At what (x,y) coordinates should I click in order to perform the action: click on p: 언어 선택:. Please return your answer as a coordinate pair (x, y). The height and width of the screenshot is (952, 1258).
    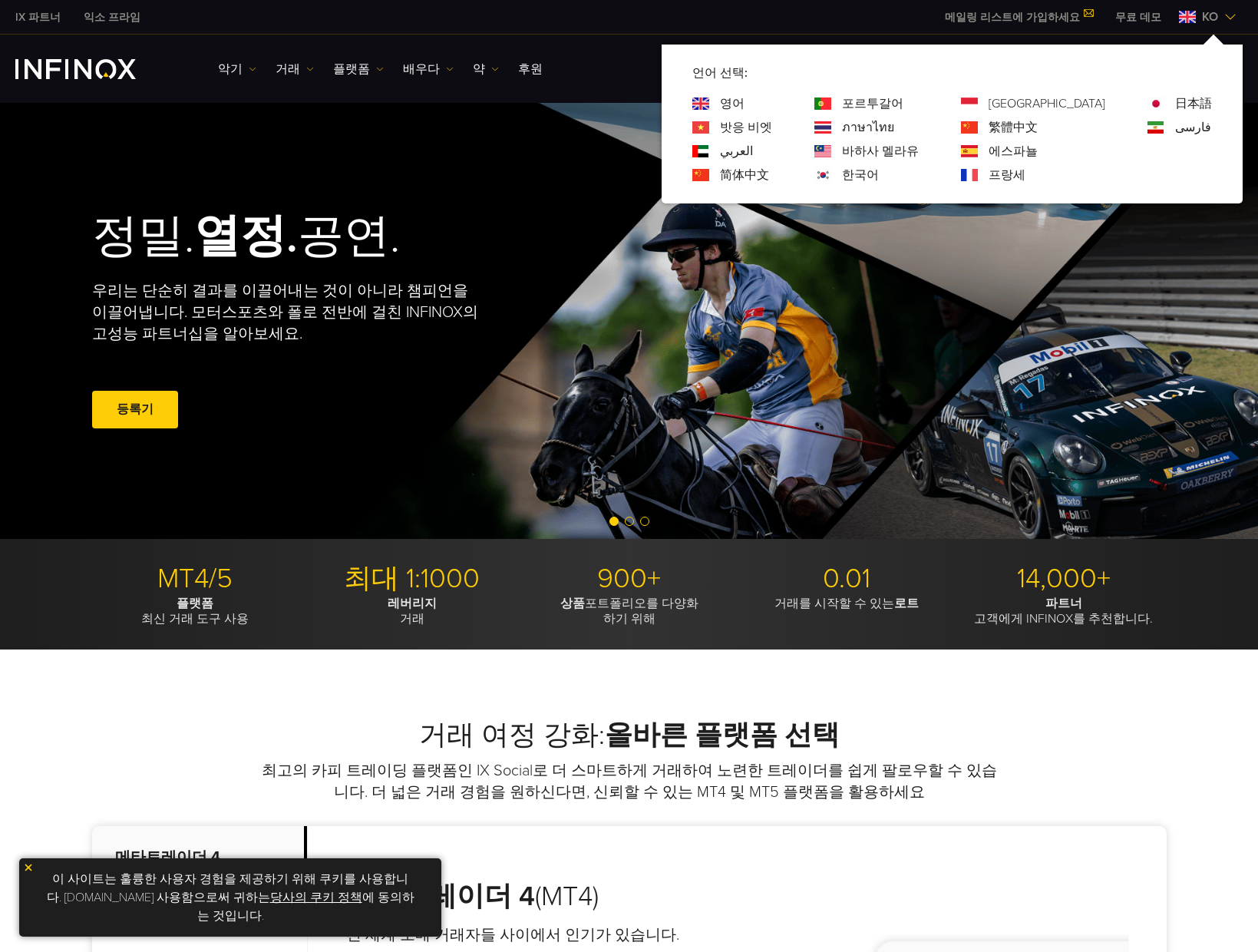
    Looking at the image, I should click on (952, 73).